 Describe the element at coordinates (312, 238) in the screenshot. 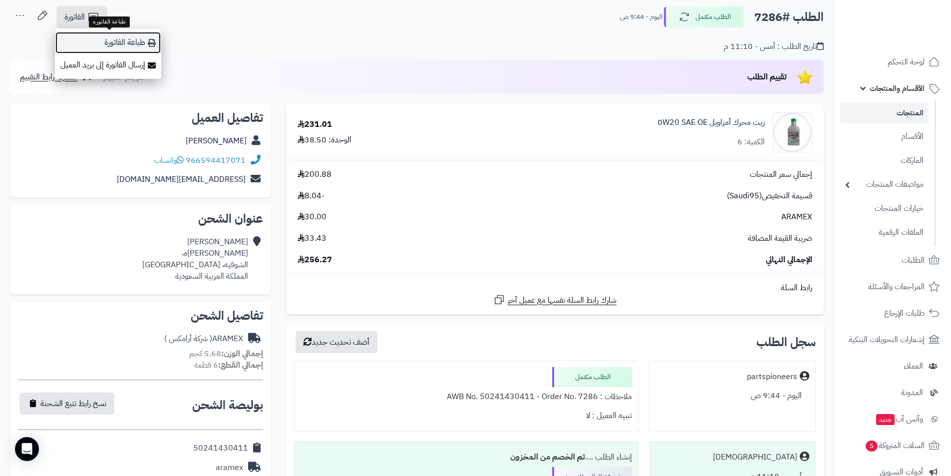

I see `span: 33.43` at that location.